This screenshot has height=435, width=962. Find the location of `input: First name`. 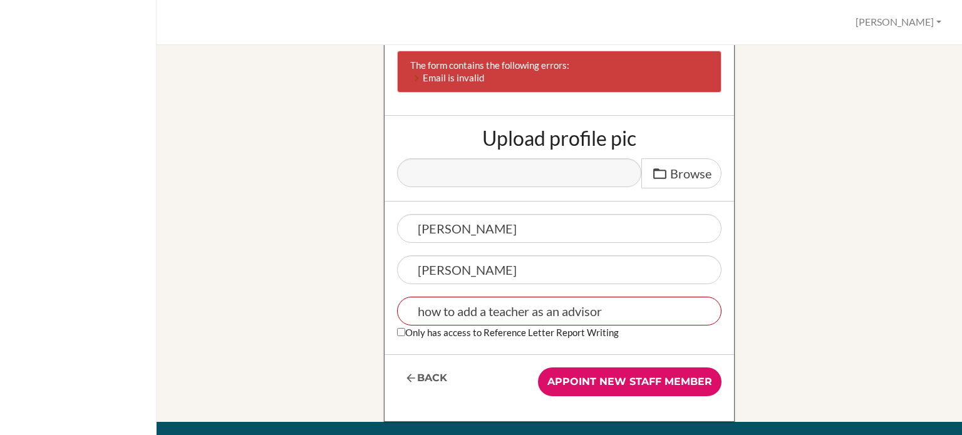

input: First name is located at coordinates (559, 229).